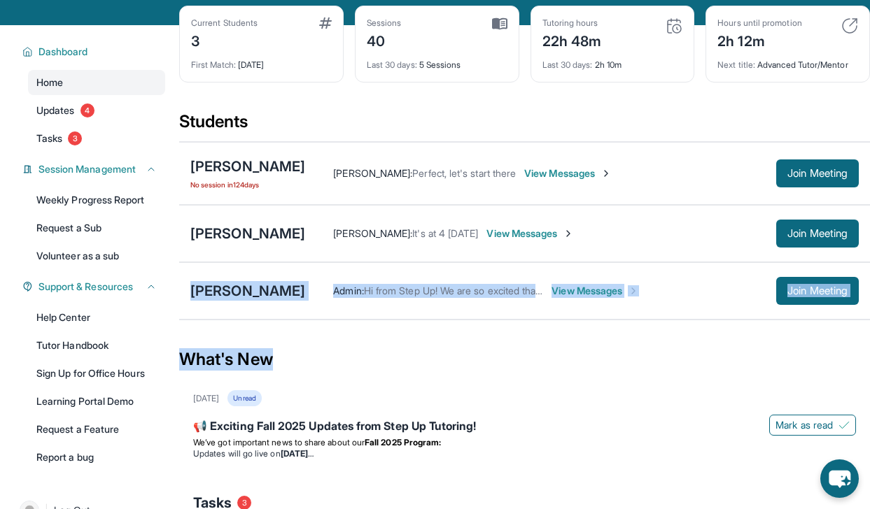 This screenshot has height=509, width=870. Describe the element at coordinates (97, 402) in the screenshot. I see `a: Learning Portal Demo` at that location.